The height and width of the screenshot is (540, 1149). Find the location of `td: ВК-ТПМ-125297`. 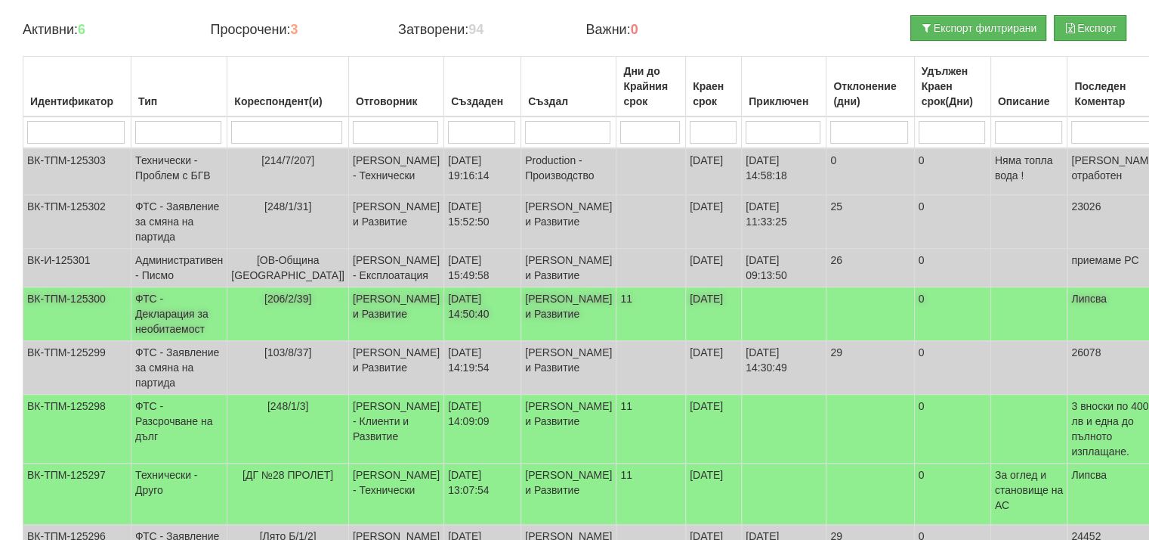

td: ВК-ТПМ-125297 is located at coordinates (77, 493).